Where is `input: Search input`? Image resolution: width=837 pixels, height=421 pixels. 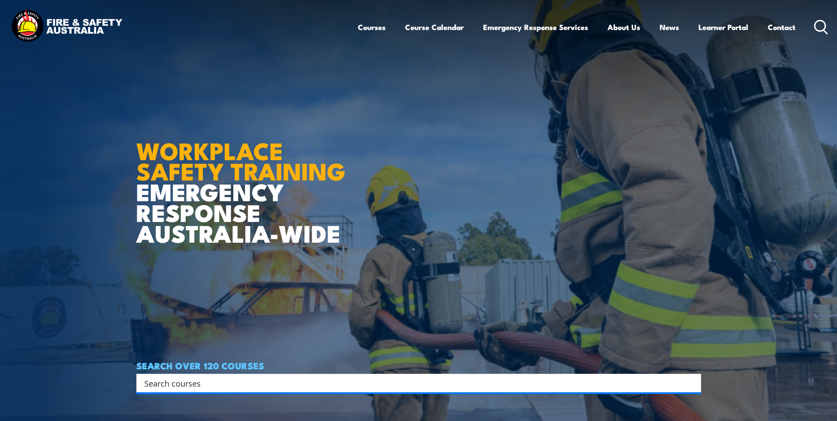 input: Search input is located at coordinates (413, 383).